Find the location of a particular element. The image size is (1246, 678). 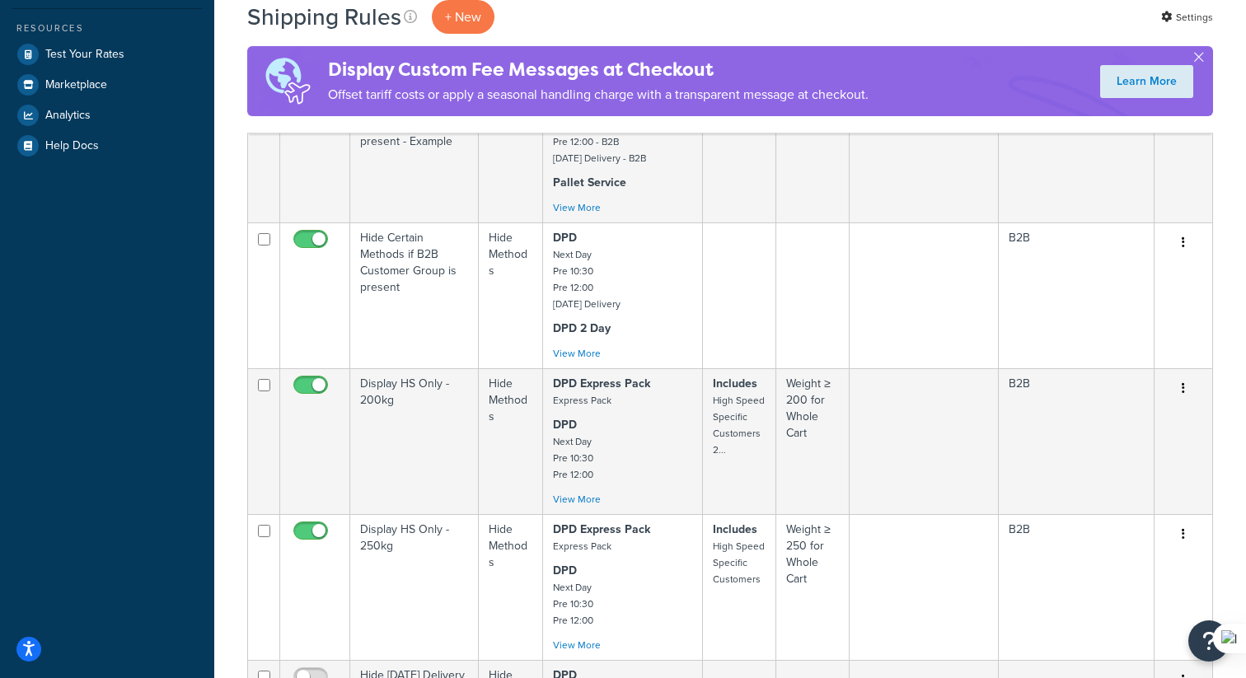

a: Help Docs is located at coordinates (107, 146).